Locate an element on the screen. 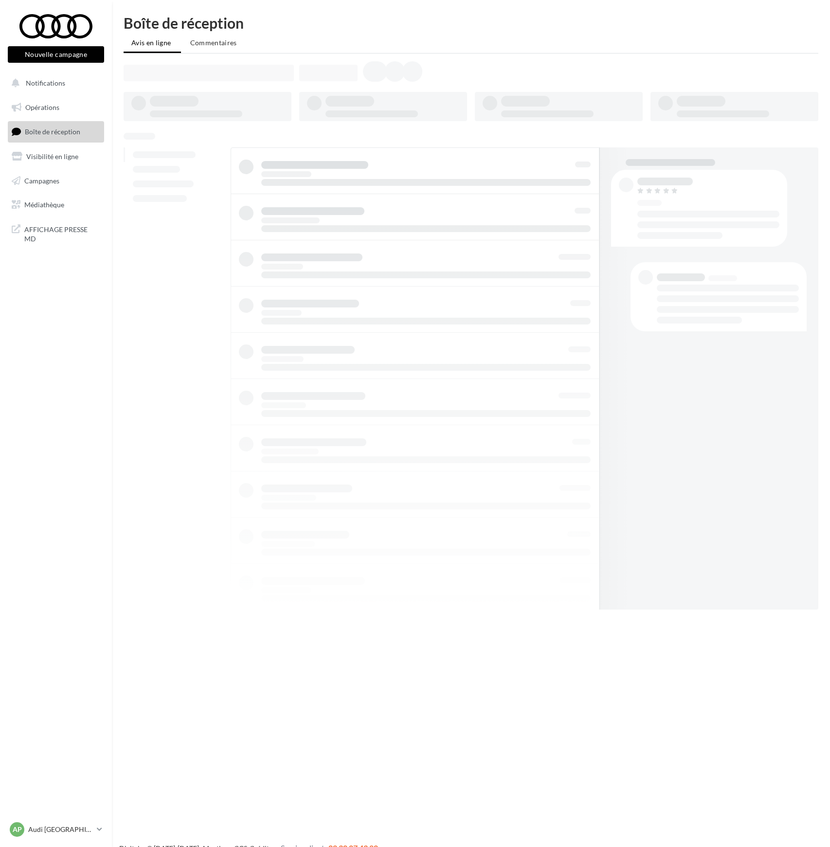 This screenshot has width=830, height=847. span: Visibilité en ligne is located at coordinates (52, 156).